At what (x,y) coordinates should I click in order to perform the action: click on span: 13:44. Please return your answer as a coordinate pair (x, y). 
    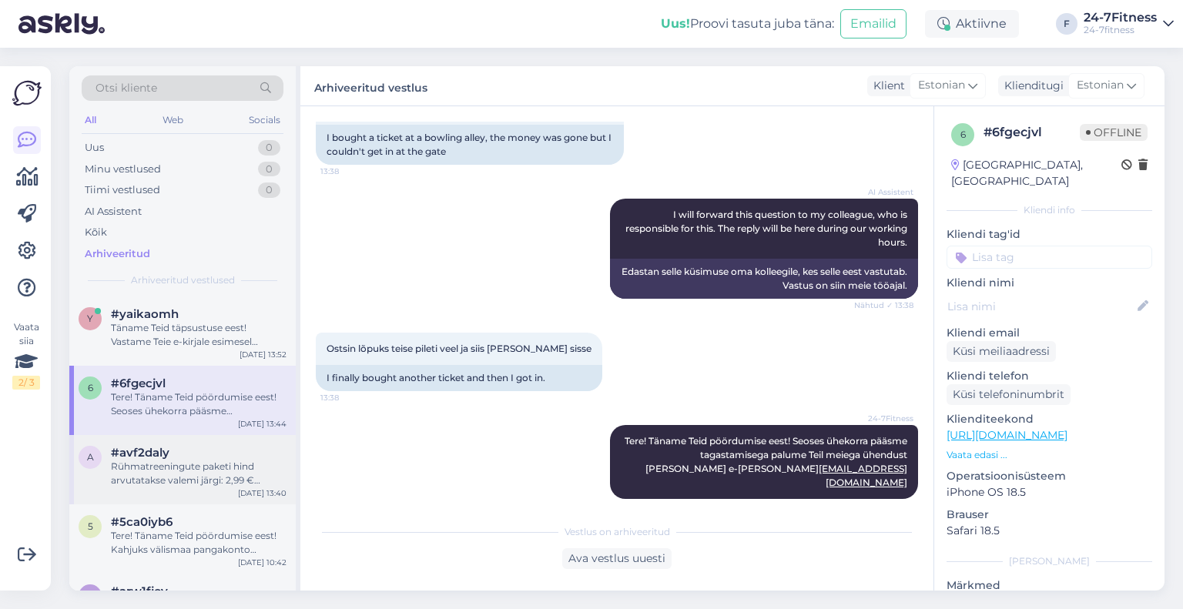
    Looking at the image, I should click on (884, 505).